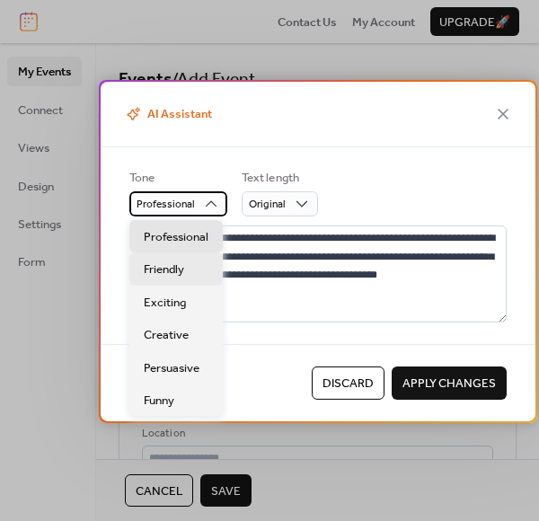  What do you see at coordinates (278, 177) in the screenshot?
I see `div: Text length` at bounding box center [278, 177].